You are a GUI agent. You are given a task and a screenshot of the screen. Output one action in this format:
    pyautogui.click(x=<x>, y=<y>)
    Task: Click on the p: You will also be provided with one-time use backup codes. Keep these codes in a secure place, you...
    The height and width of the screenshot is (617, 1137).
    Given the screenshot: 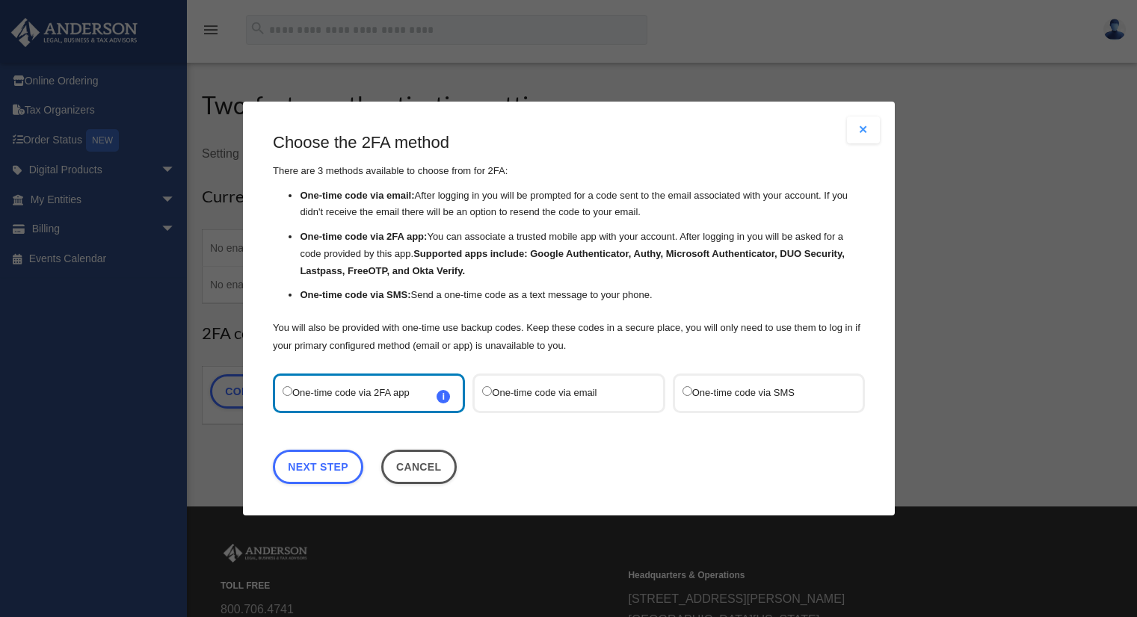 What is the action you would take?
    pyautogui.click(x=569, y=337)
    